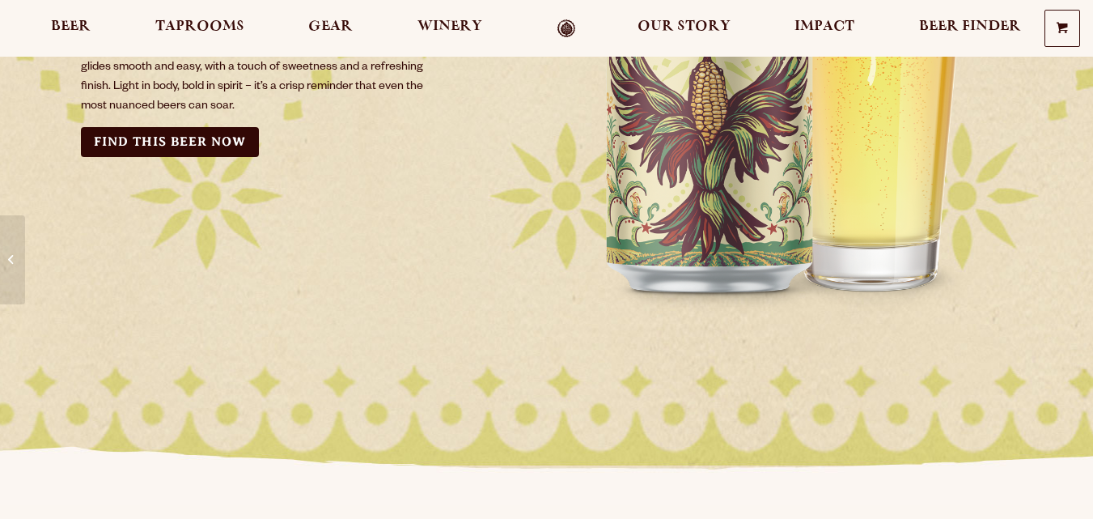 This screenshot has height=519, width=1093. Describe the element at coordinates (70, 28) in the screenshot. I see `a: Beer` at that location.